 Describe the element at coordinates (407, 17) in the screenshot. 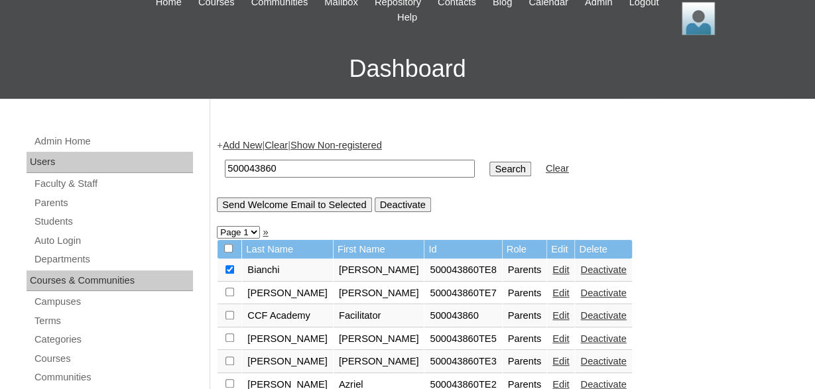

I see `span: Help` at that location.